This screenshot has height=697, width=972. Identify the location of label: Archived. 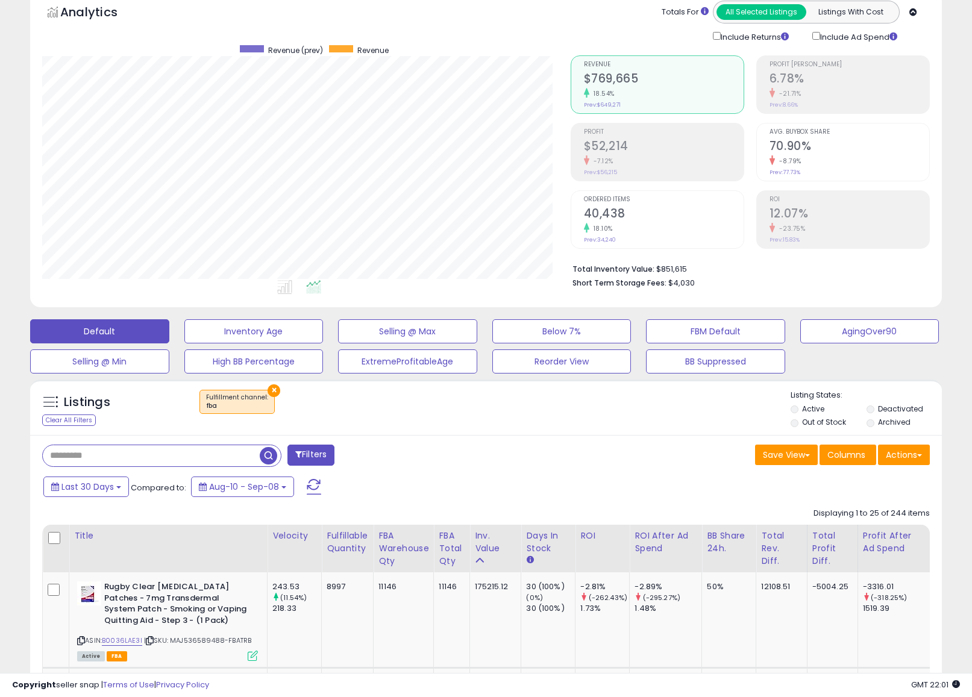
(894, 422).